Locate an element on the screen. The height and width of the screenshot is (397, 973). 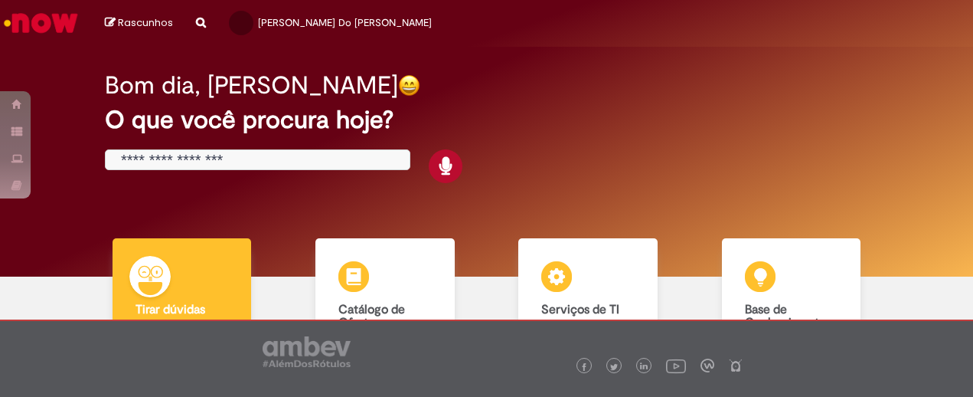
img: happy-face.png is located at coordinates (409, 85).